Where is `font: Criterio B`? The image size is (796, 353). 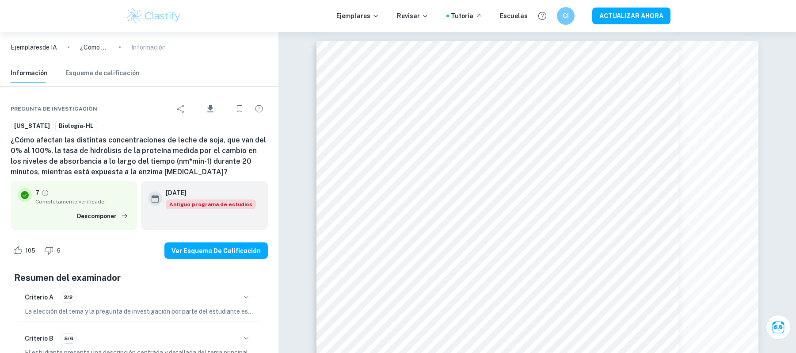
font: Criterio B is located at coordinates (39, 338).